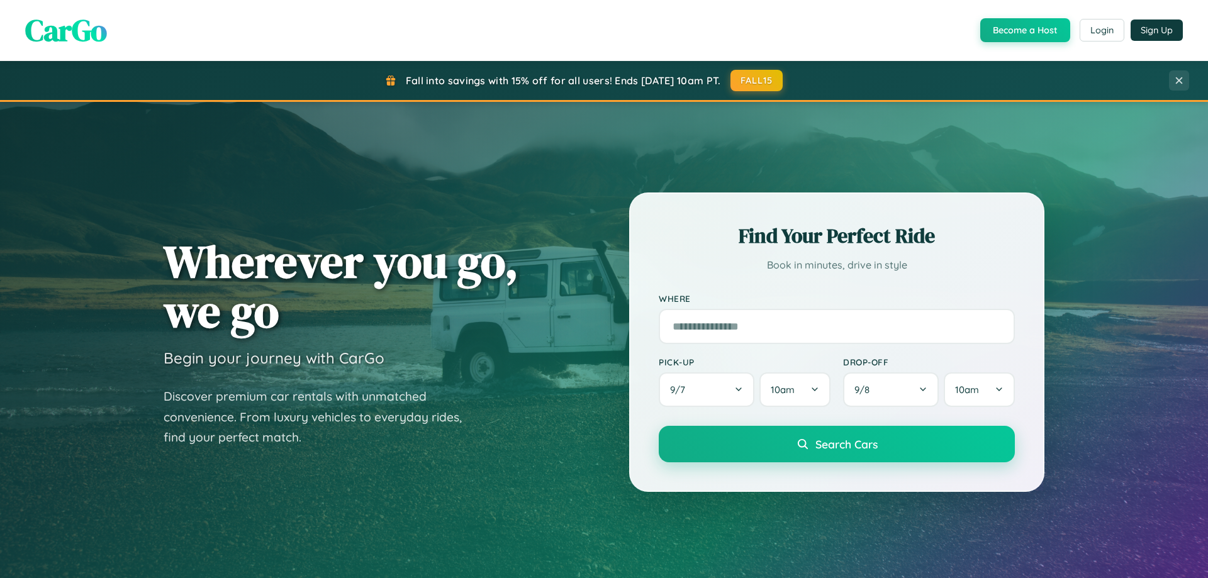 Image resolution: width=1208 pixels, height=578 pixels. Describe the element at coordinates (837, 265) in the screenshot. I see `p: Book in minutes, drive in style` at that location.